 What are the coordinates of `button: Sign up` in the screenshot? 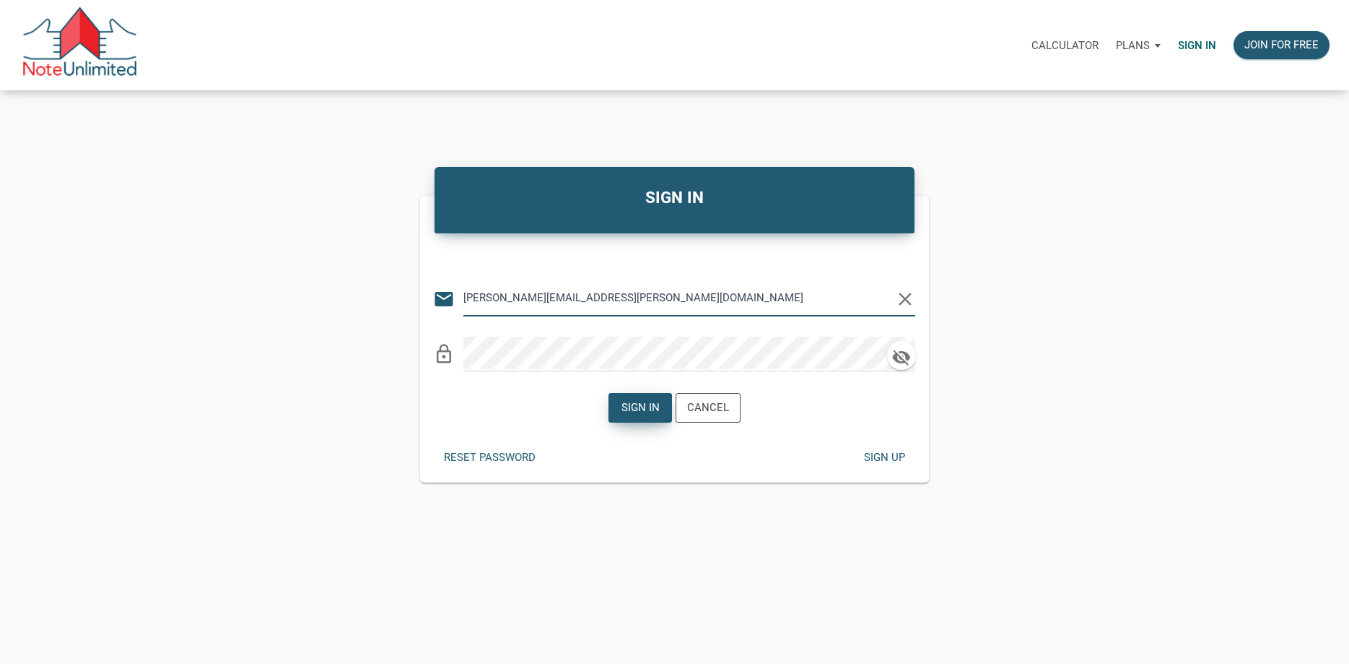 It's located at (884, 457).